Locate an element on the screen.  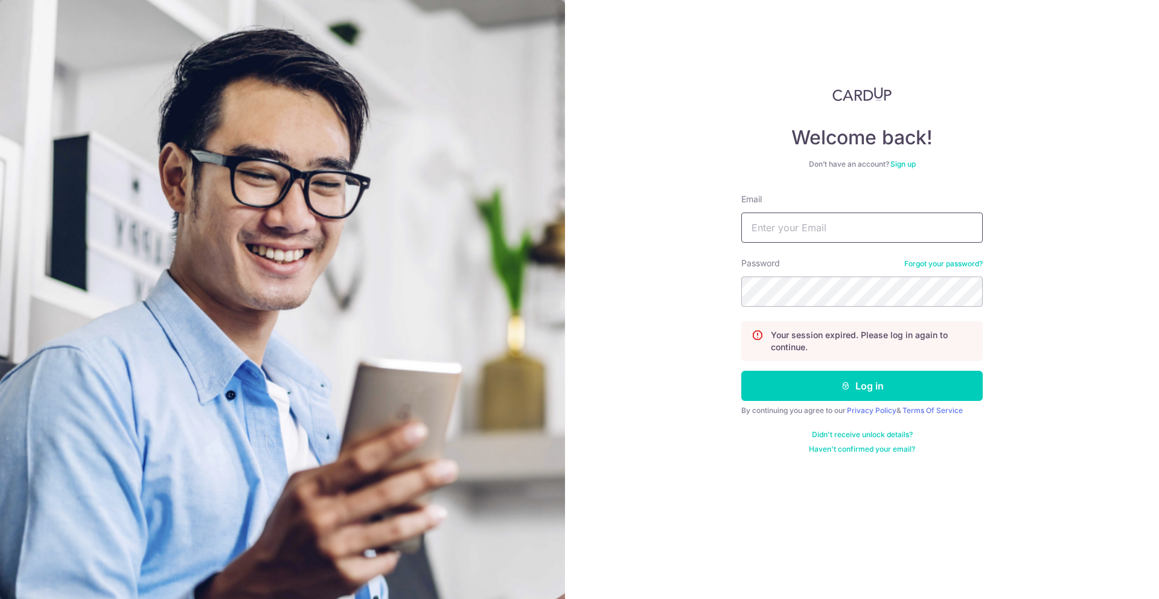
label: Password is located at coordinates (760, 263).